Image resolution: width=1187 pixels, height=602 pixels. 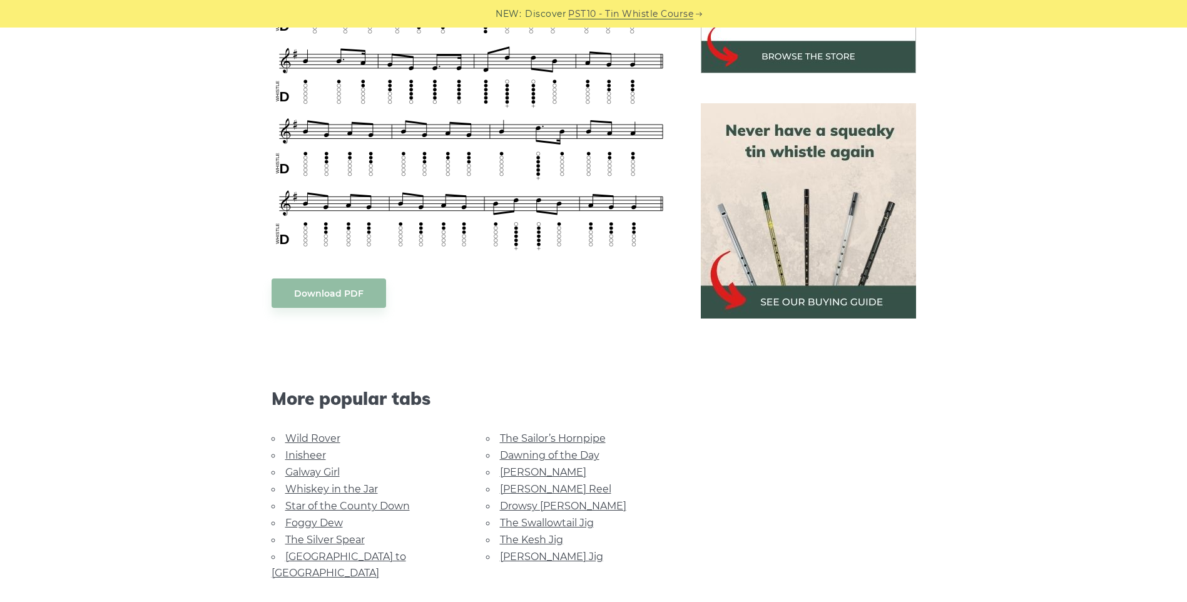 What do you see at coordinates (332, 489) in the screenshot?
I see `a: Whiskey in the Jar` at bounding box center [332, 489].